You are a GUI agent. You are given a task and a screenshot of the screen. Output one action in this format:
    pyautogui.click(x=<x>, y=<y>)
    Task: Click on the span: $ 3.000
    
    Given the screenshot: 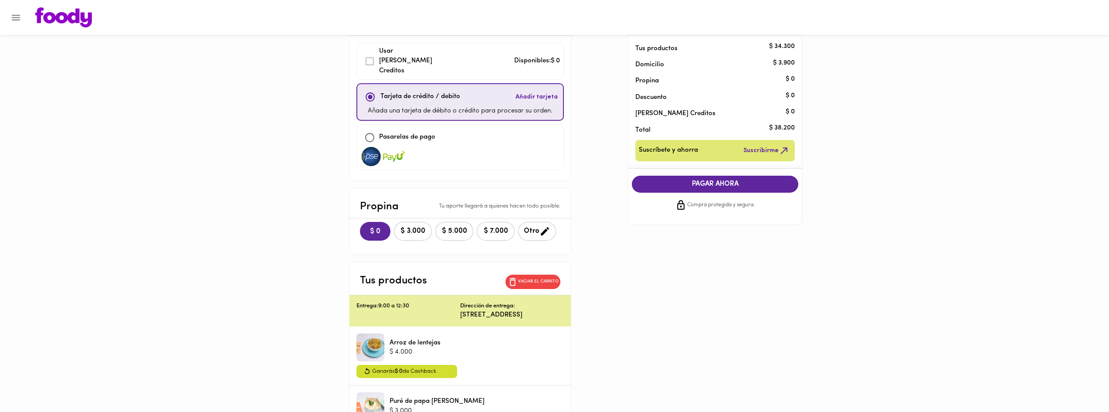 What is the action you would take?
    pyautogui.click(x=413, y=231)
    